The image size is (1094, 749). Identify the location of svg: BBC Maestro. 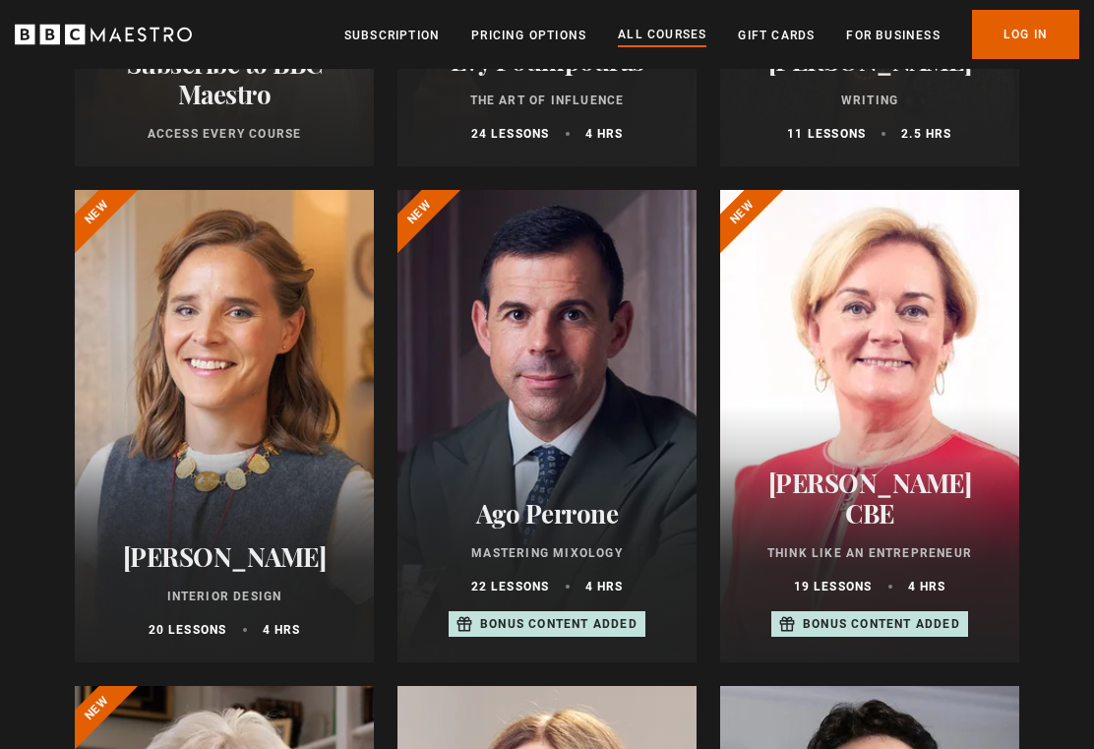
(103, 34).